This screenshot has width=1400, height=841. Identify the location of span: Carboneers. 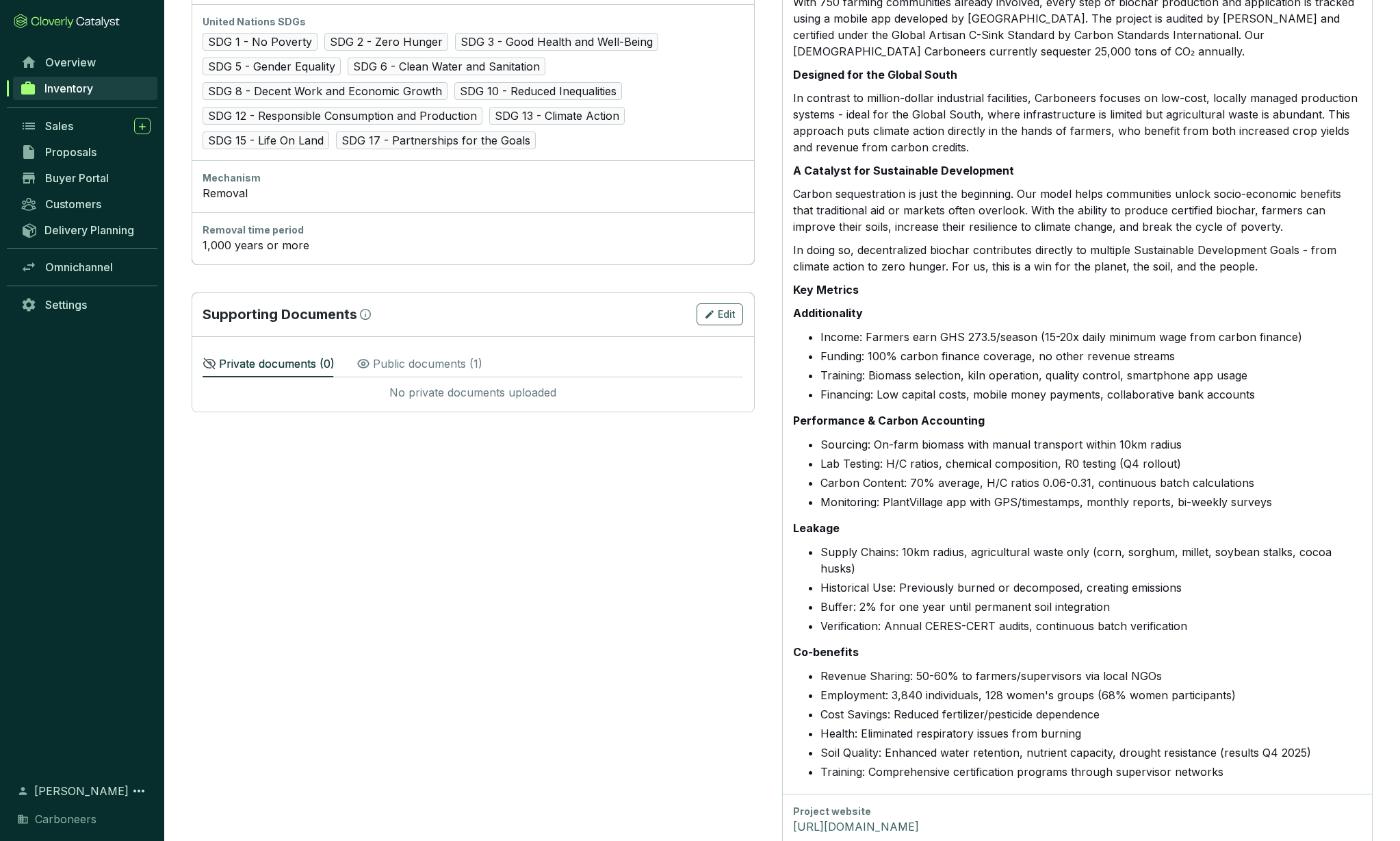
(66, 819).